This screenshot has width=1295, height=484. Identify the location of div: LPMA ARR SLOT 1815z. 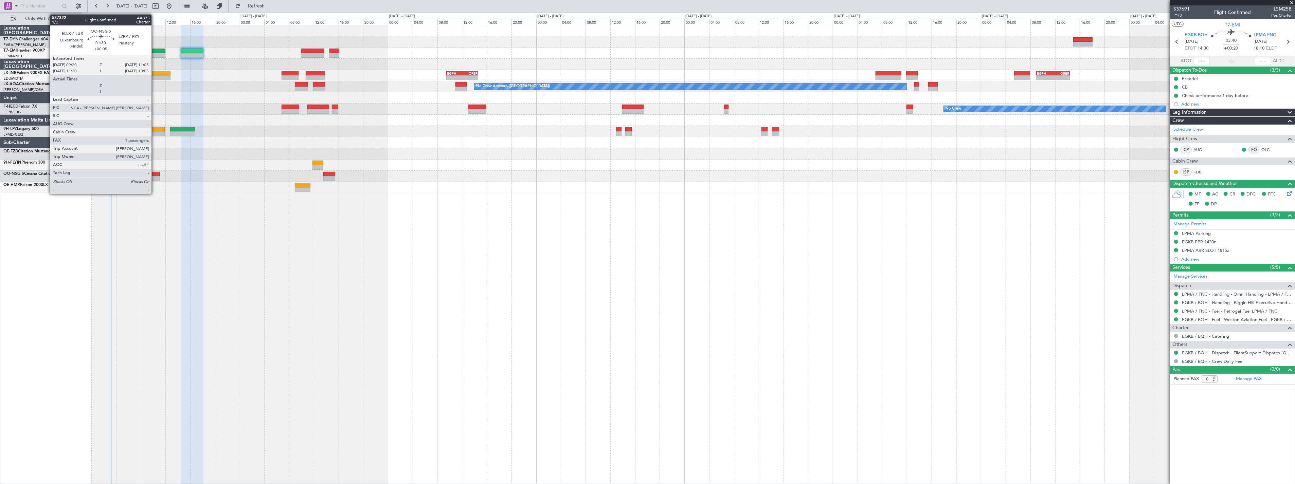
(1206, 250).